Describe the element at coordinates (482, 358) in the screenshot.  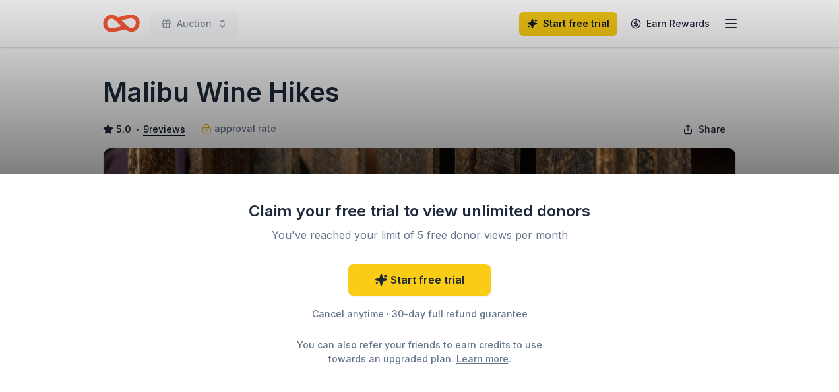
I see `a: Learn more` at that location.